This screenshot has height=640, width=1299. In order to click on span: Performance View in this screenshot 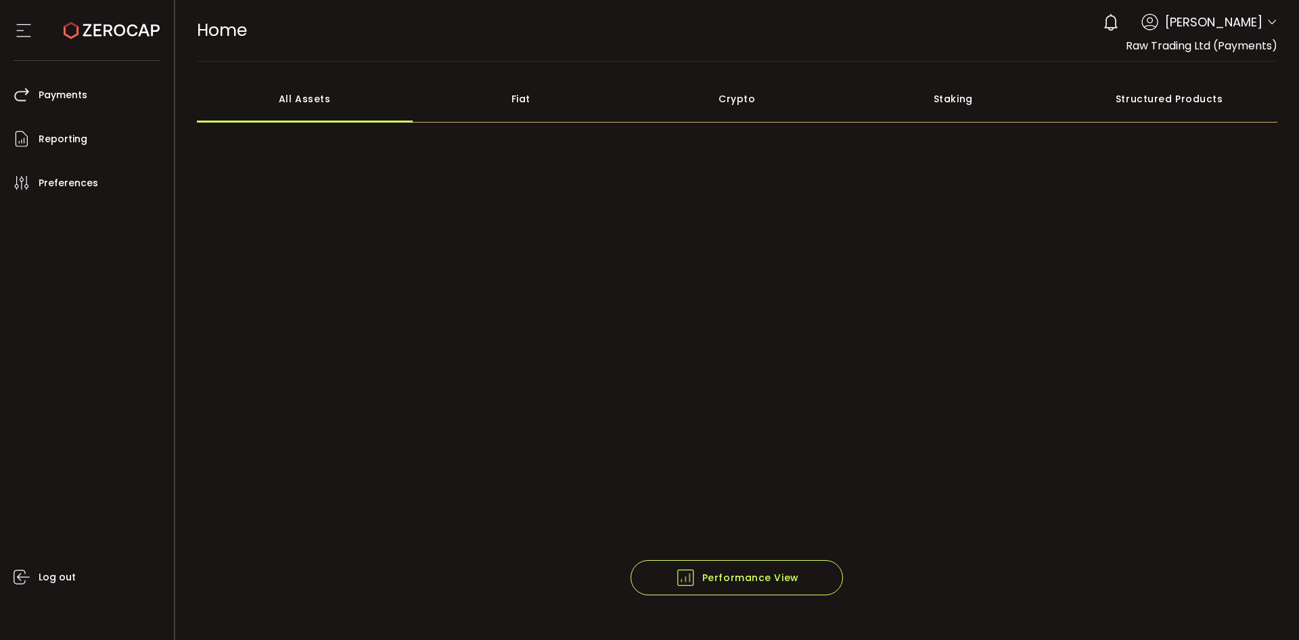, I will do `click(737, 577)`.